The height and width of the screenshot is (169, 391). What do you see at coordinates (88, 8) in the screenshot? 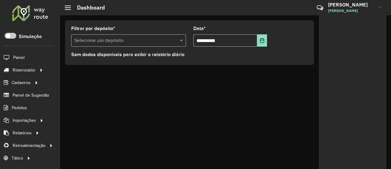
I see `h2: Dashboard` at bounding box center [88, 8].